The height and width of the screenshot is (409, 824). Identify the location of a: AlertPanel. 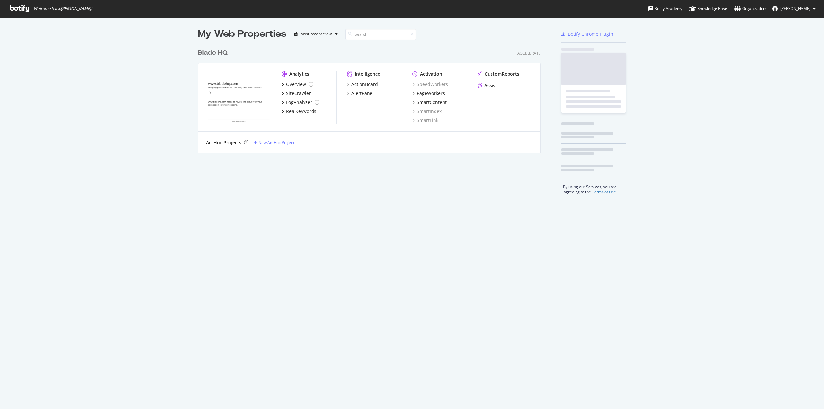
(360, 93).